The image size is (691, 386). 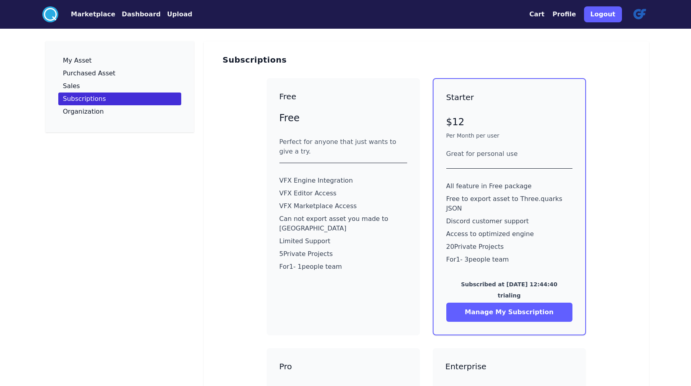 I want to click on p: VFX Engine Integration, so click(x=343, y=181).